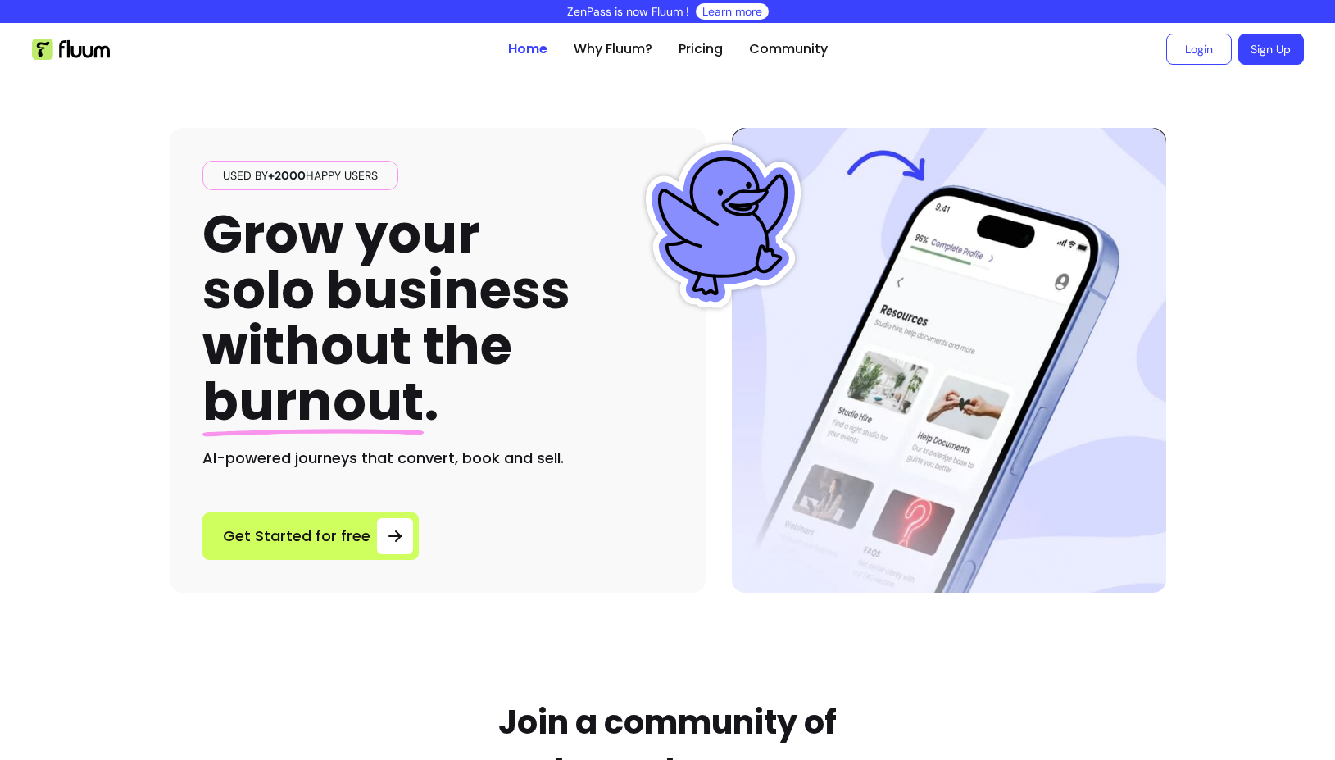 This screenshot has width=1335, height=760. I want to click on p: ZenPass is now Fluum !, so click(628, 11).